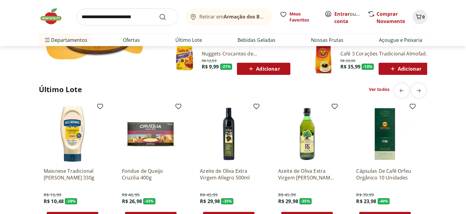 This screenshot has height=214, width=466. What do you see at coordinates (391, 18) in the screenshot?
I see `a: Comprar Novamente` at bounding box center [391, 18].